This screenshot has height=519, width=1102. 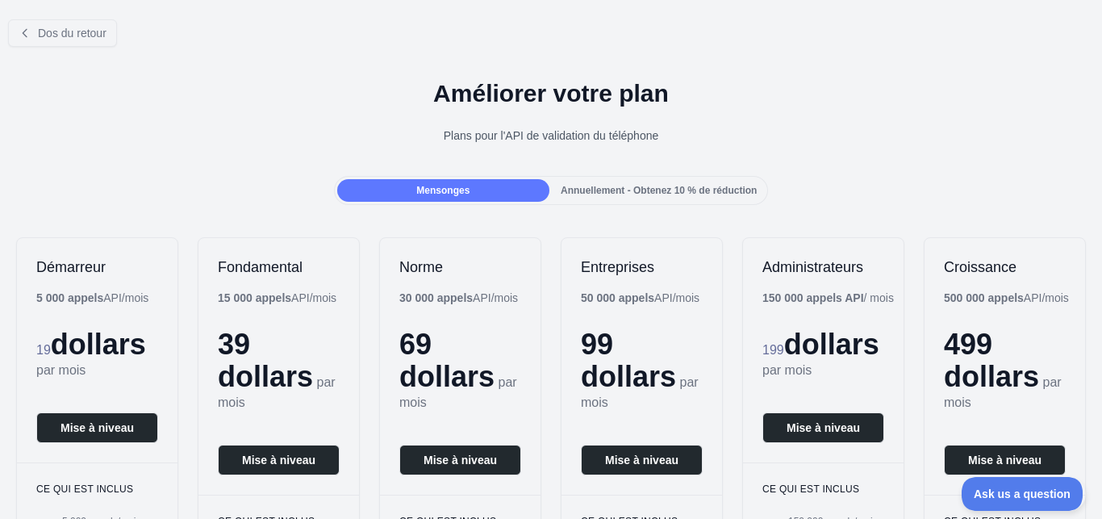 I want to click on span: dollars, so click(x=832, y=344).